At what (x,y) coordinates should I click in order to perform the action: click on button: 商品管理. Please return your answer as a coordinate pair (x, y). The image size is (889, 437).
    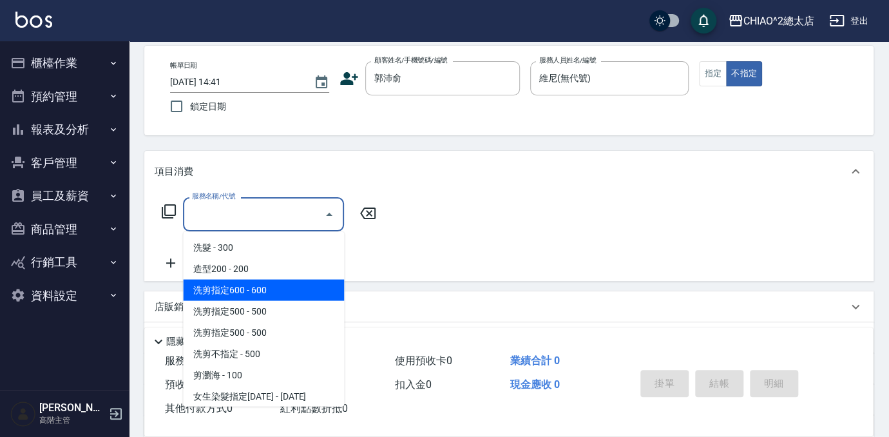
    Looking at the image, I should click on (64, 229).